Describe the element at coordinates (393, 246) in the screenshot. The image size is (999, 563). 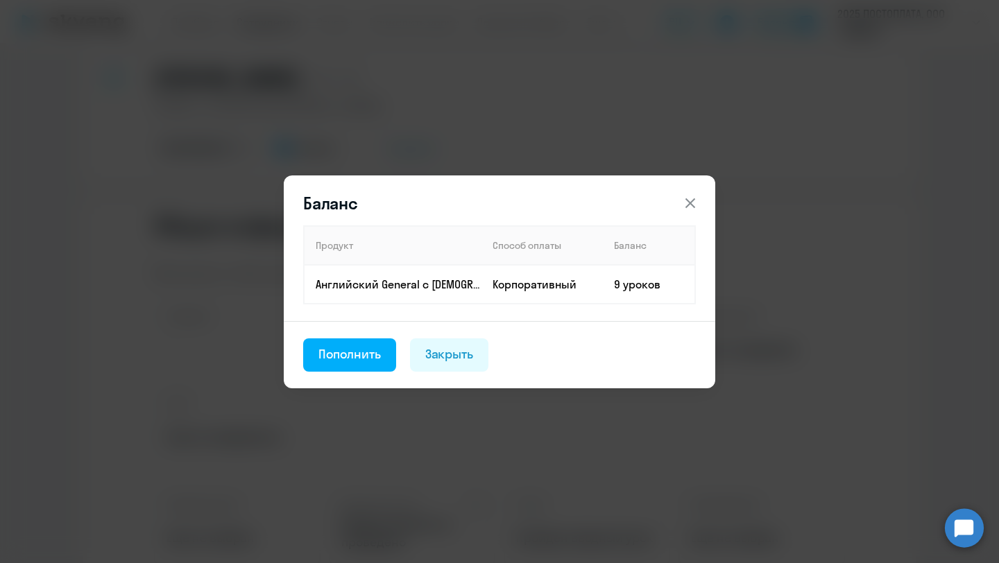
I see `th: Продукт` at that location.